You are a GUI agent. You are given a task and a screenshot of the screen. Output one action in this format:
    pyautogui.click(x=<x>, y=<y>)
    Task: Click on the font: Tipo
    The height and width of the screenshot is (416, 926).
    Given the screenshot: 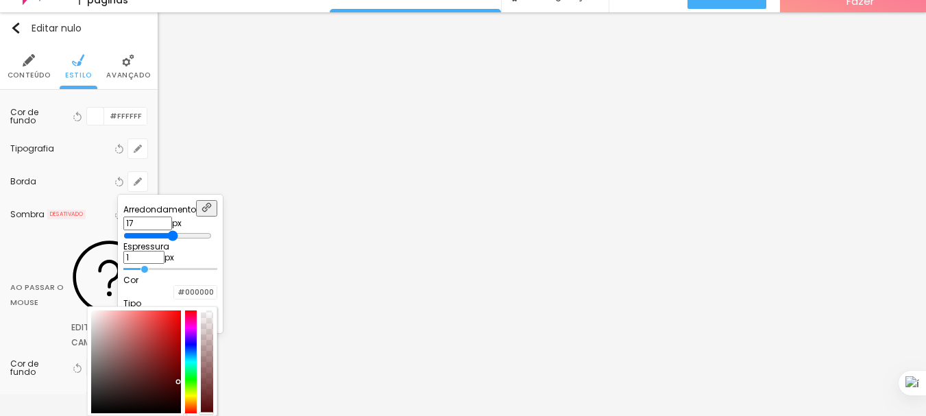 What is the action you would take?
    pyautogui.click(x=132, y=303)
    